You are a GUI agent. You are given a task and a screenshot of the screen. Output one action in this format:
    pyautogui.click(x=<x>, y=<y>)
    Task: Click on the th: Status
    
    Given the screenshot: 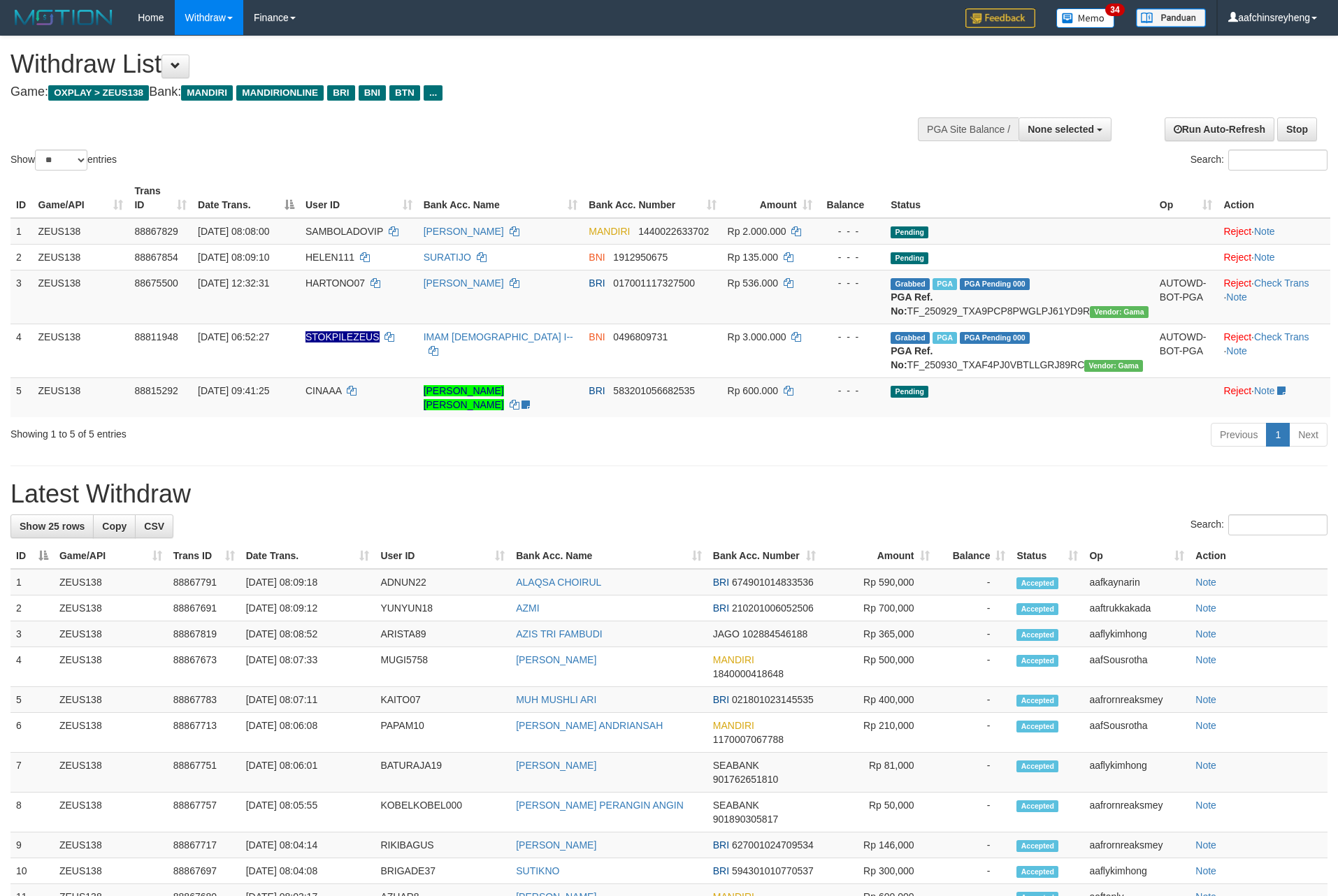 What is the action you would take?
    pyautogui.click(x=1019, y=197)
    